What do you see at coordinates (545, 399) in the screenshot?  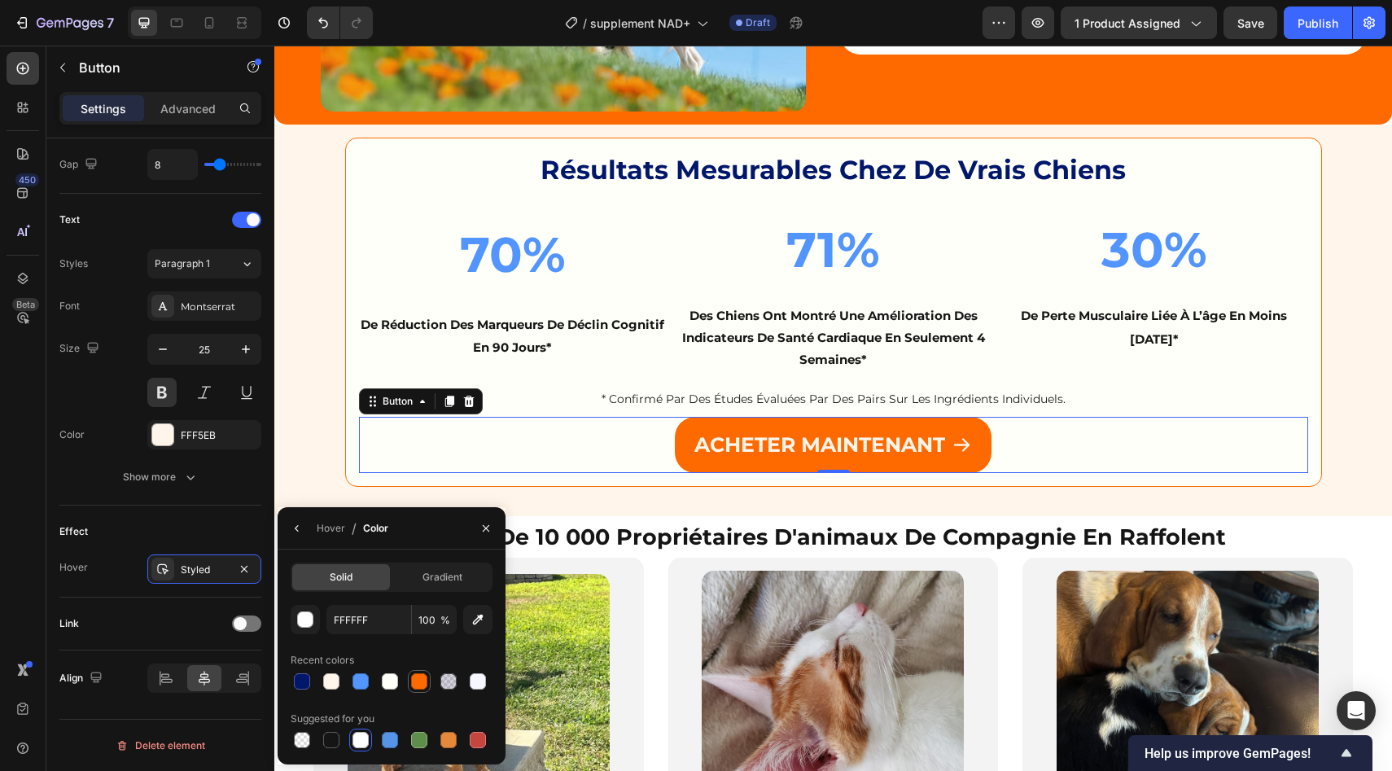 I see `p: ACHETER MAINTENANT` at bounding box center [545, 399].